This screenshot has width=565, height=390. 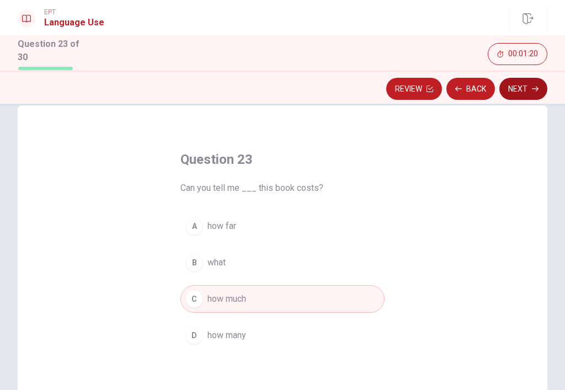 I want to click on button: Review, so click(x=414, y=89).